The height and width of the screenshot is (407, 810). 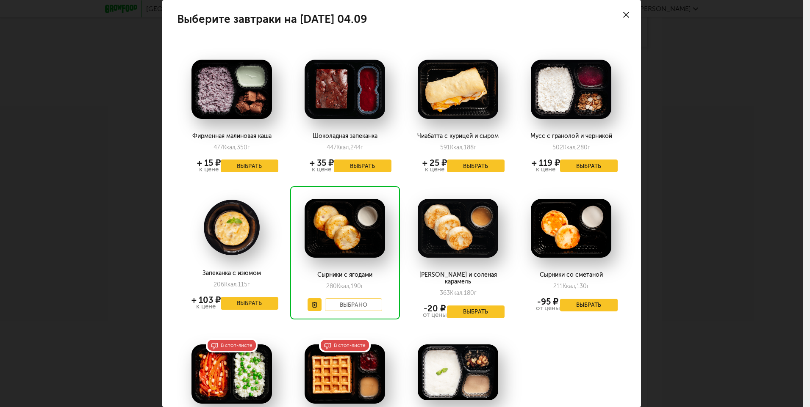 What do you see at coordinates (345, 286) in the screenshot?
I see `div: 280 190` at bounding box center [345, 286].